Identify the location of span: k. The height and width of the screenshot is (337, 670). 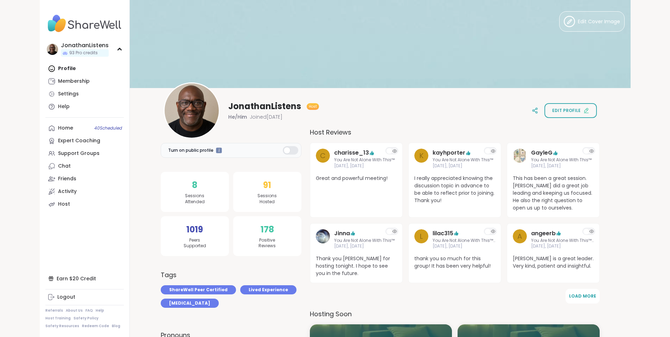
(421, 155).